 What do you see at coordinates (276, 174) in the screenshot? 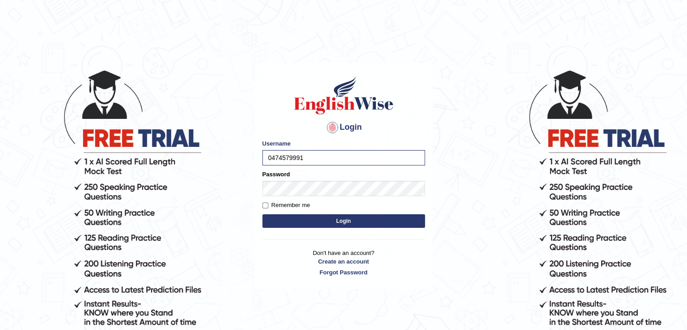
I see `label: Password` at bounding box center [276, 174].